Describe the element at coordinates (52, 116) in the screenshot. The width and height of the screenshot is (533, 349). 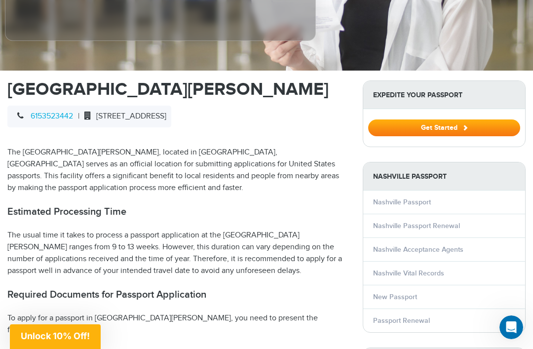
I see `a: 6153523442` at that location.